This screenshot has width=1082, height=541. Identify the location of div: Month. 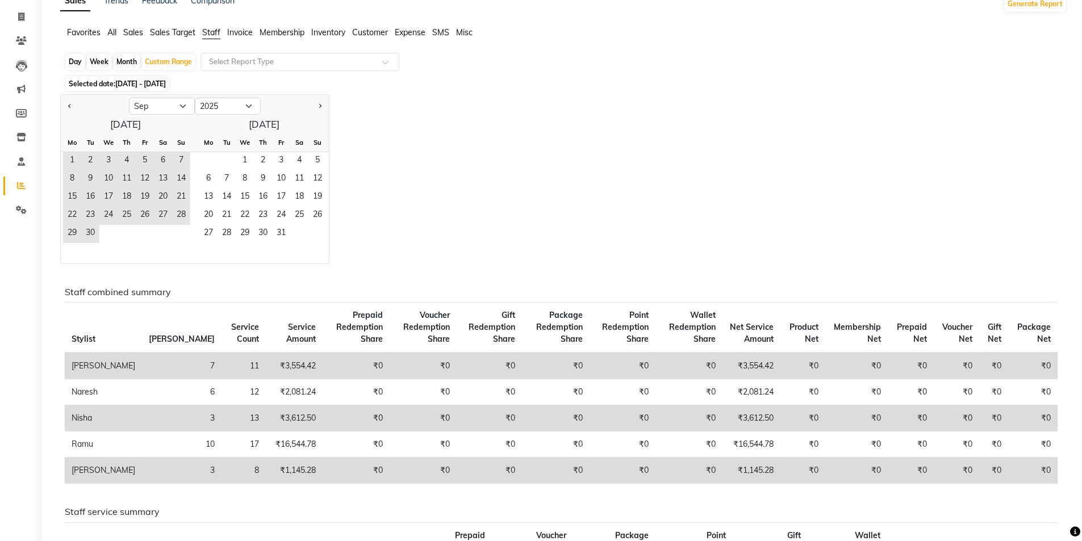
(127, 62).